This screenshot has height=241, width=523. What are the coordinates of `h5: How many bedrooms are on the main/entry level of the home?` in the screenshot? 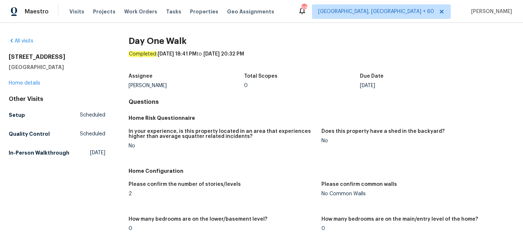 It's located at (400, 220).